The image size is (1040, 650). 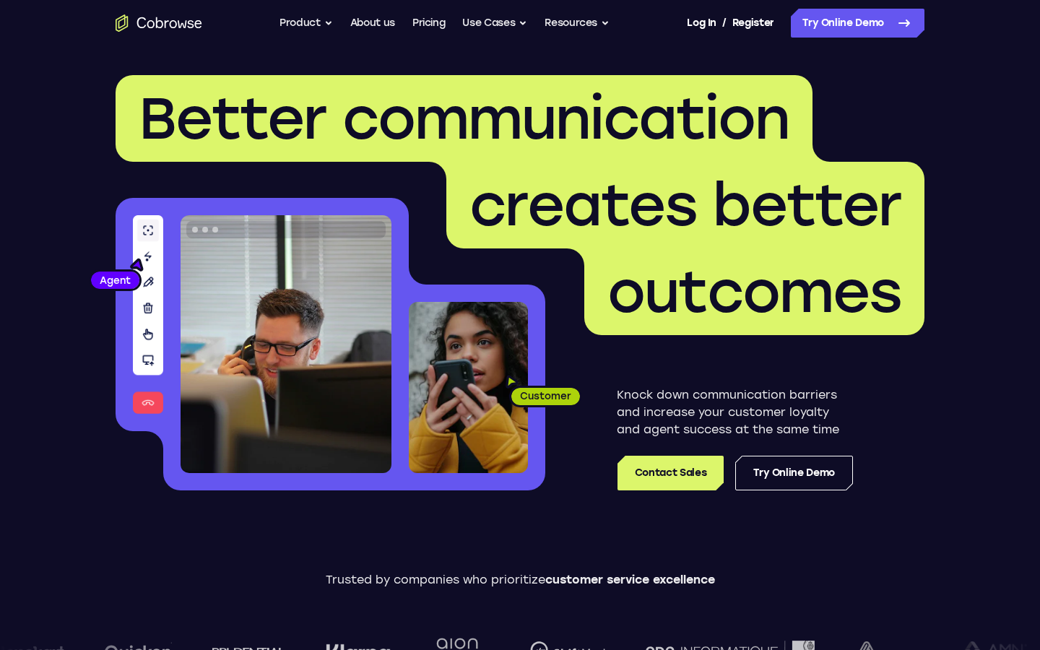 What do you see at coordinates (701, 23) in the screenshot?
I see `a: Log In` at bounding box center [701, 23].